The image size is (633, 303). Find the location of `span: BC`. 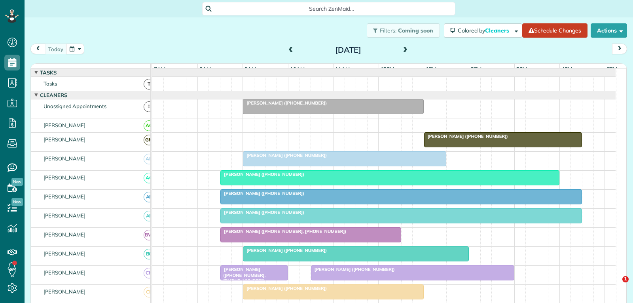

span: BC is located at coordinates (149, 254).